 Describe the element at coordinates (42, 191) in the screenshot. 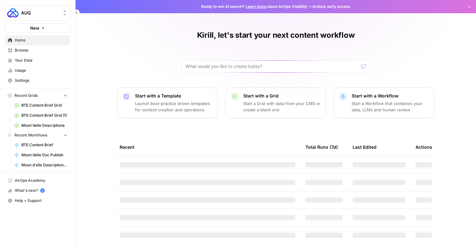

I see `text: 5` at that location.